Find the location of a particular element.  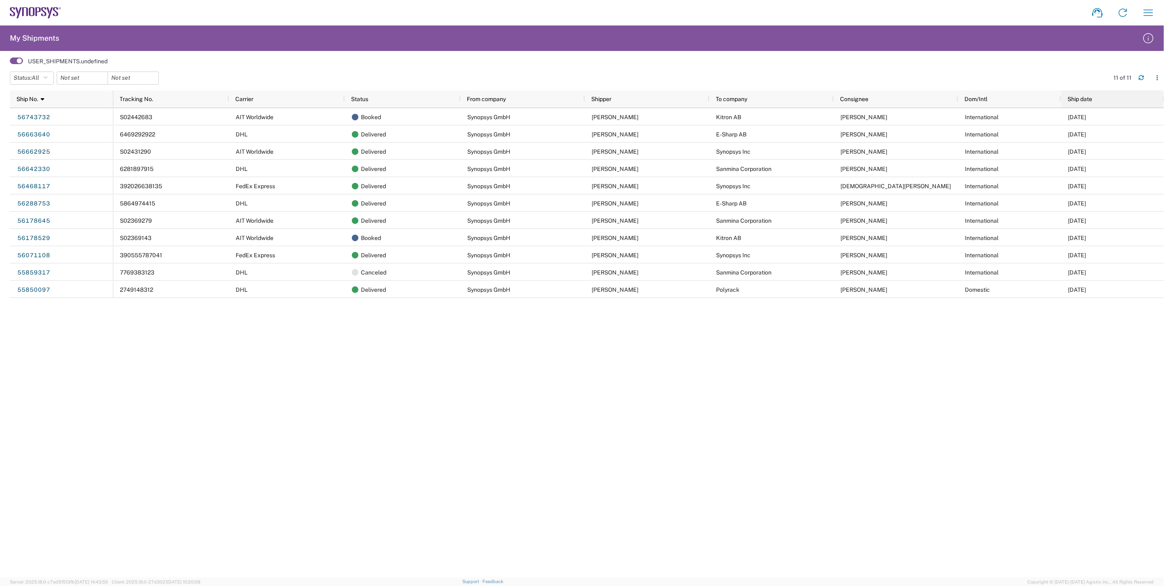

span: S02431290 is located at coordinates (136, 152).